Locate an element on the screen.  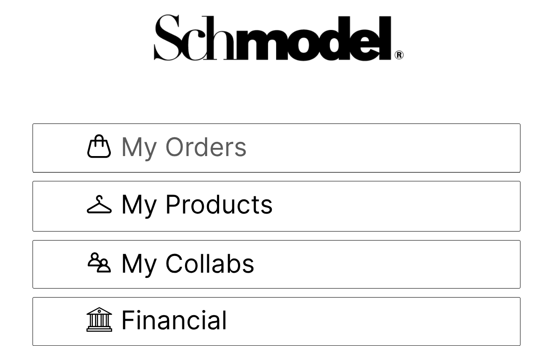
span: Financial is located at coordinates (174, 321).